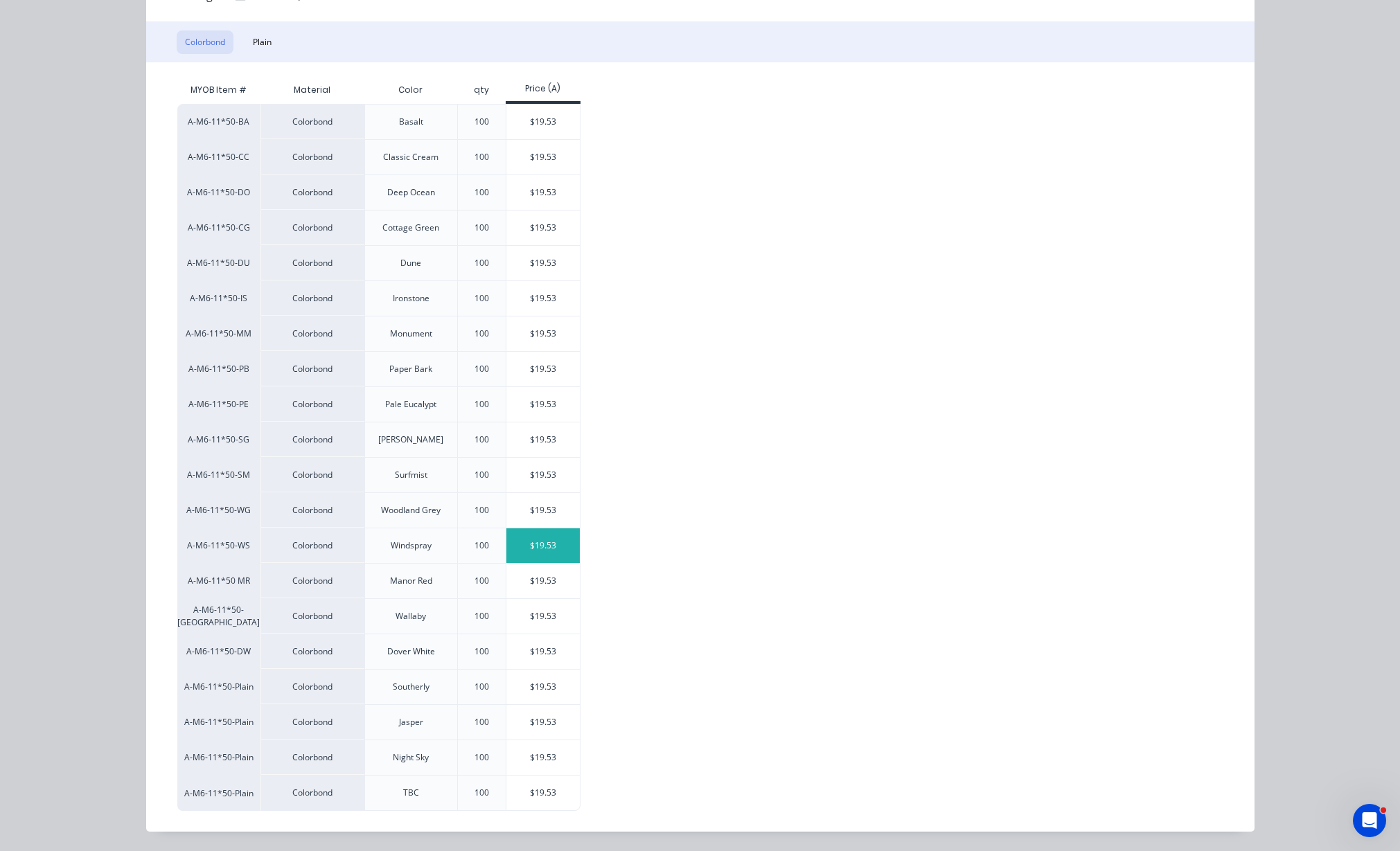  What do you see at coordinates (219, 333) in the screenshot?
I see `div: A-M6-11*50-MM` at bounding box center [219, 333].